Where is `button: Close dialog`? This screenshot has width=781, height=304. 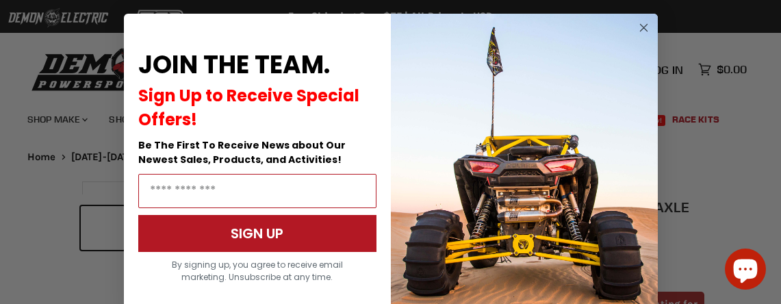
button: Close dialog is located at coordinates (644, 27).